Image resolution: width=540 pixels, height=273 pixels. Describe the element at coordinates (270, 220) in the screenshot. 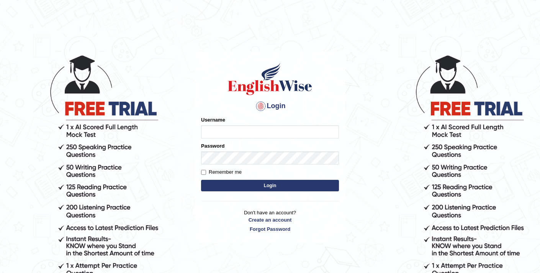

I see `a: Create an account` at that location.